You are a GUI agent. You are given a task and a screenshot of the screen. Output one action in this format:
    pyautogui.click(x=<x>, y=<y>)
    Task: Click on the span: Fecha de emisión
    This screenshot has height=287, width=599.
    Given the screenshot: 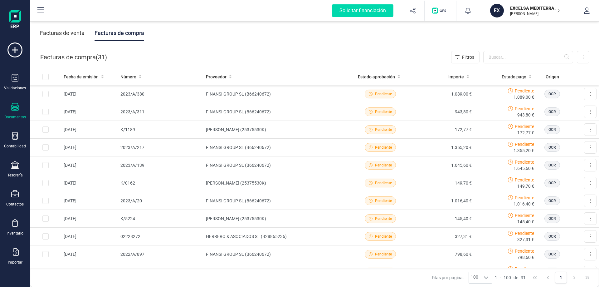 What is the action you would take?
    pyautogui.click(x=81, y=77)
    